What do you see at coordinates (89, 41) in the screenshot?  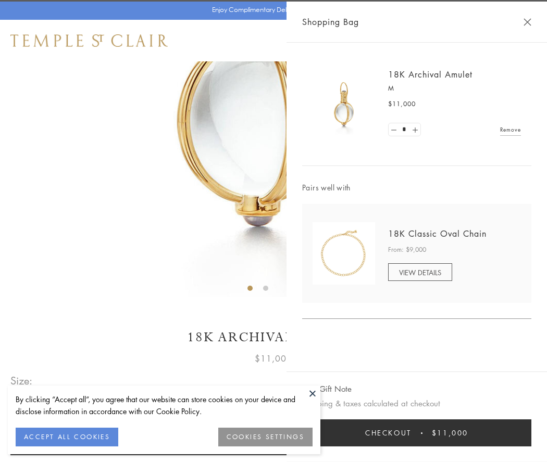 I see `img: Temple St. Clair` at bounding box center [89, 41].